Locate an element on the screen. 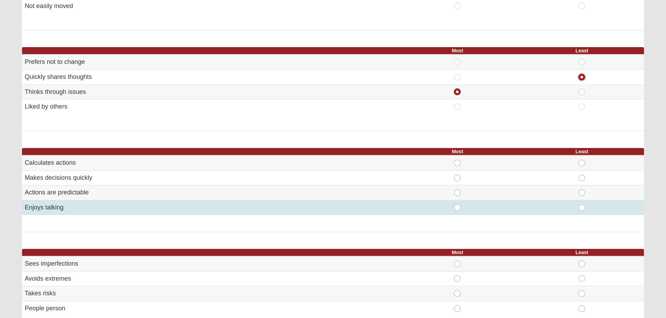 Image resolution: width=666 pixels, height=318 pixels. td: Calculates actions is located at coordinates (209, 163).